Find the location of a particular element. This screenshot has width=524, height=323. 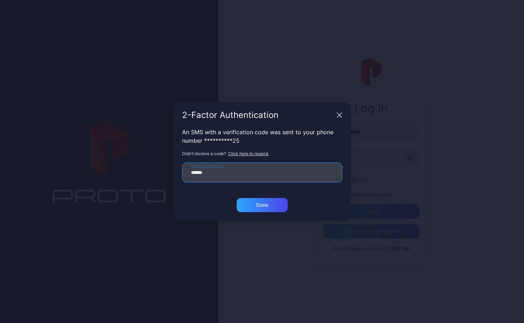

p: Didn’t recieve a code? is located at coordinates (262, 154).